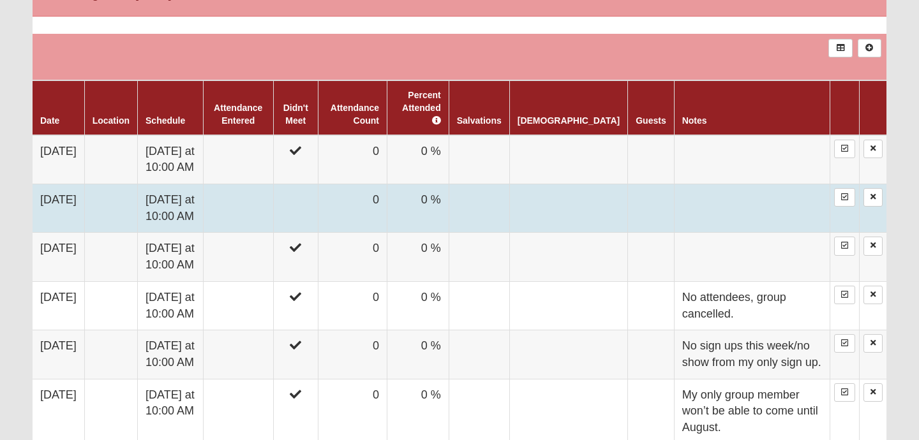 This screenshot has width=919, height=440. I want to click on td: No attendees, group cancelled., so click(752, 306).